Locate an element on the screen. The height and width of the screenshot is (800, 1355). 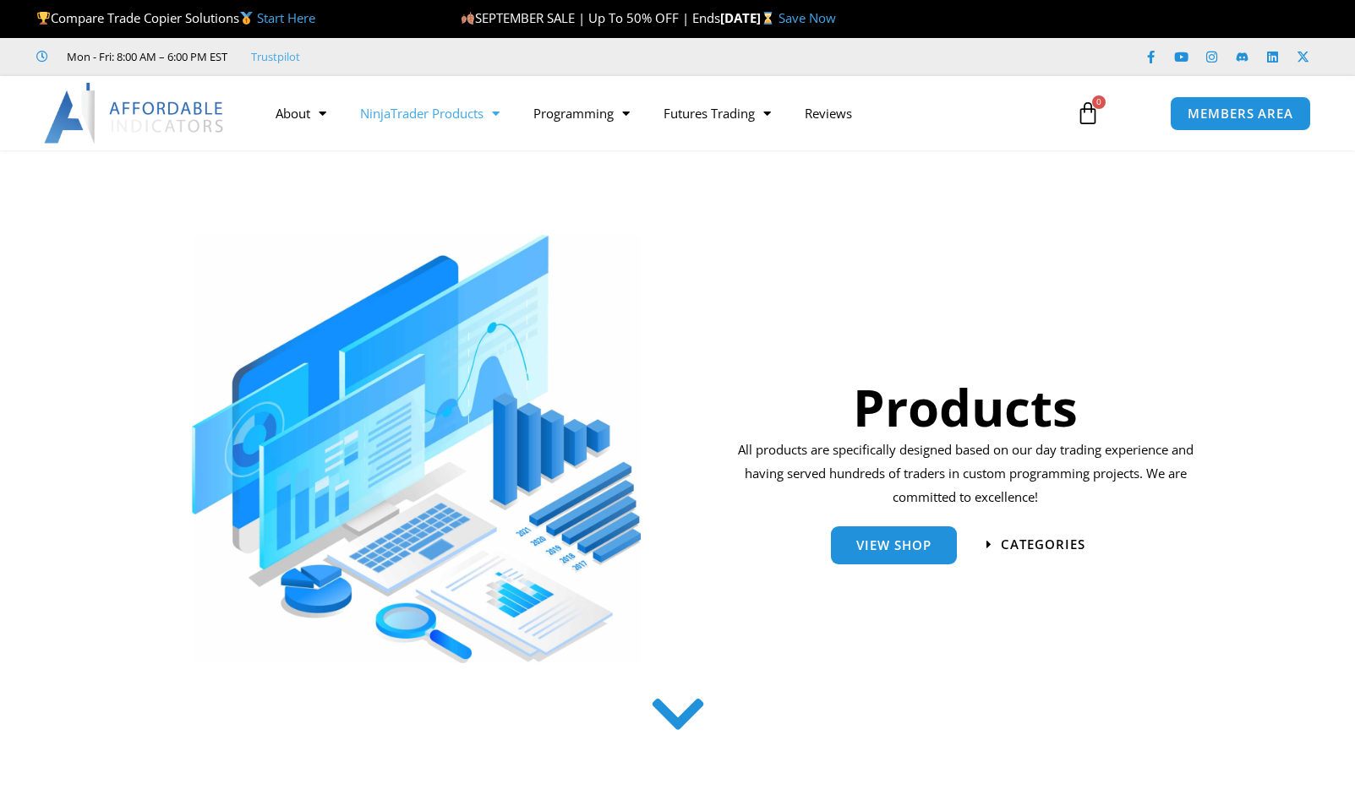
h1: Products is located at coordinates (965, 407).